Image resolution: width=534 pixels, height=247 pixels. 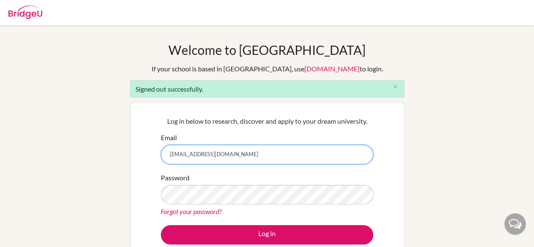 I want to click on label: Email, so click(x=169, y=138).